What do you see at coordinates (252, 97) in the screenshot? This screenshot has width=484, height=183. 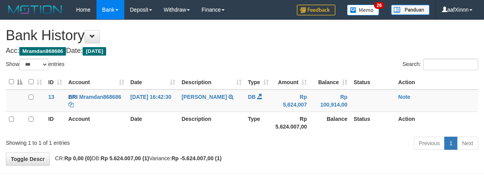 I see `span: DB` at bounding box center [252, 97].